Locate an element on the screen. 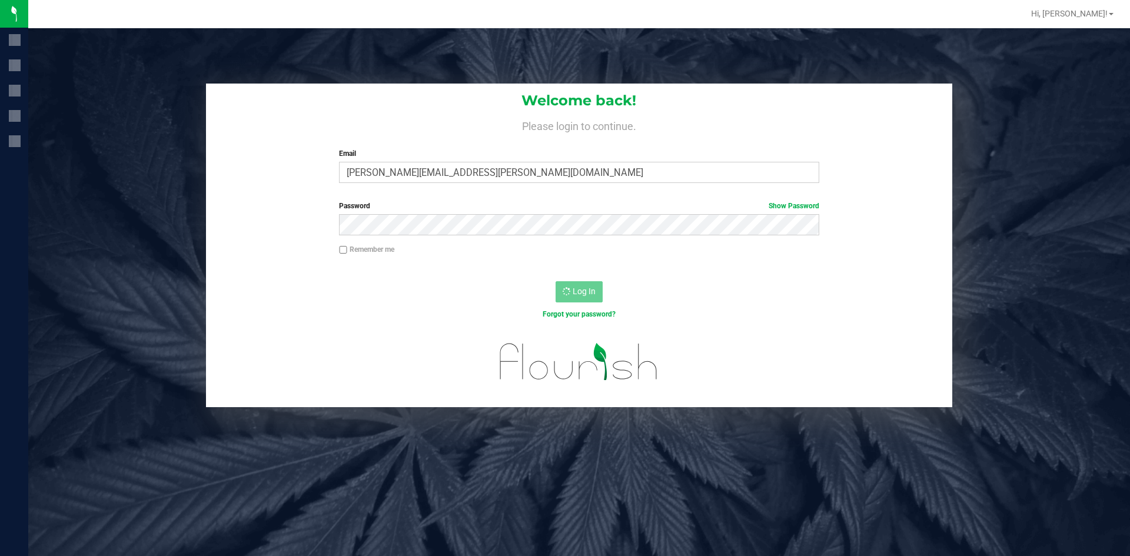  label: Remember me is located at coordinates (367, 249).